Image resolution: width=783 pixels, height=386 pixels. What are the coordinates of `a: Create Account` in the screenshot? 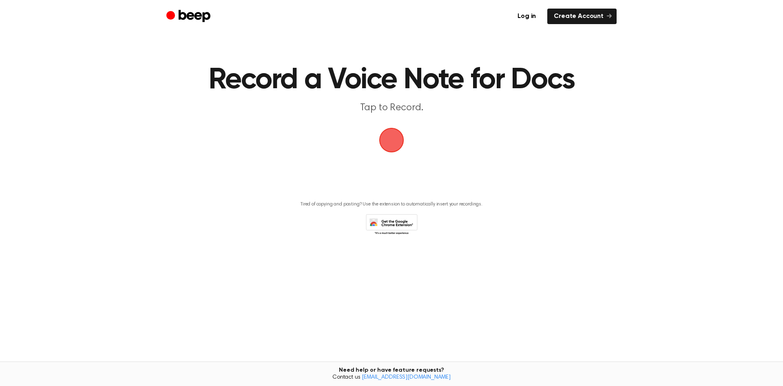 It's located at (582, 16).